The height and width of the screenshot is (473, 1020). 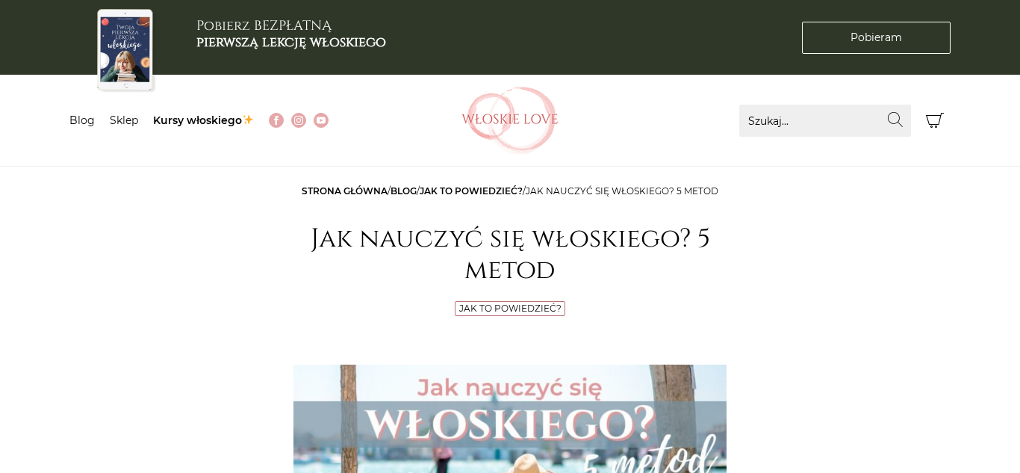 I want to click on a: Strona główna, so click(x=344, y=190).